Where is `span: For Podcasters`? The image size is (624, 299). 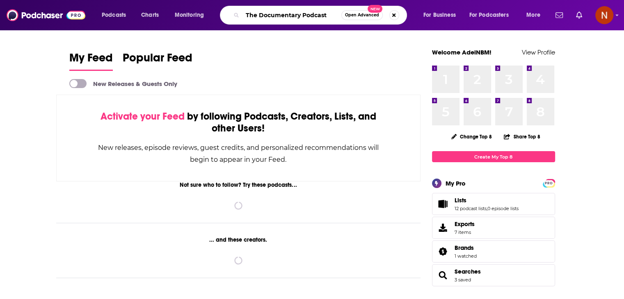
span: For Podcasters is located at coordinates (489, 15).